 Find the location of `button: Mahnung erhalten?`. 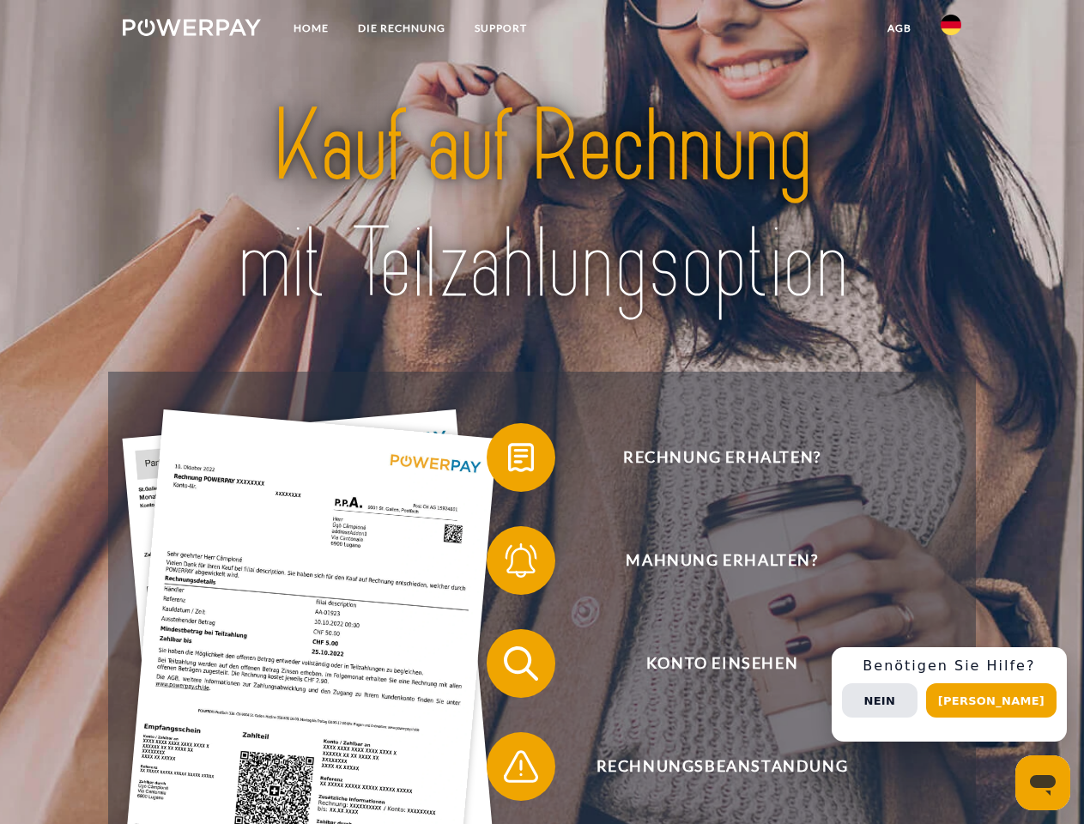

button: Mahnung erhalten? is located at coordinates (710, 560).